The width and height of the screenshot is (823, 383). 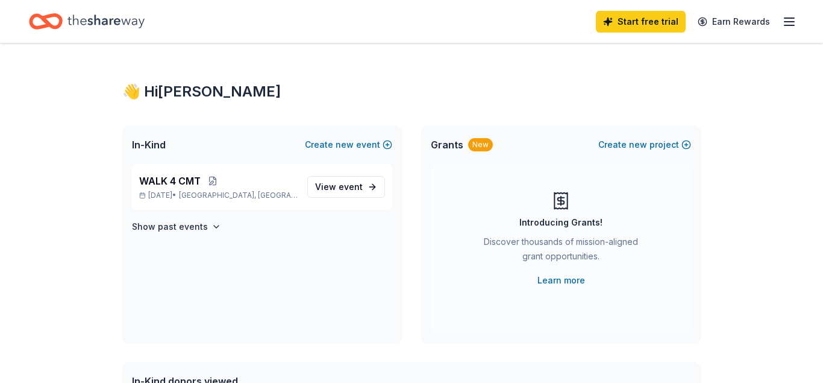 I want to click on a: Home, so click(x=87, y=21).